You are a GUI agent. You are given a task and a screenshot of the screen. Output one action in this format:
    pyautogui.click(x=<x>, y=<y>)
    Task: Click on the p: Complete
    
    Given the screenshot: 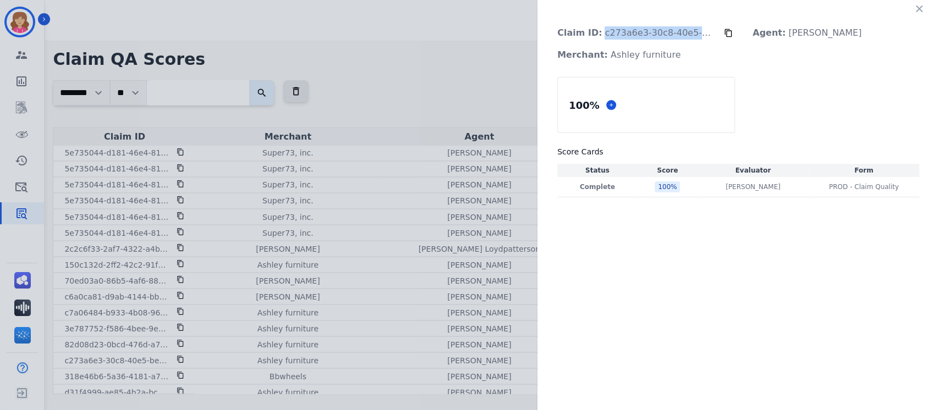 What is the action you would take?
    pyautogui.click(x=597, y=187)
    